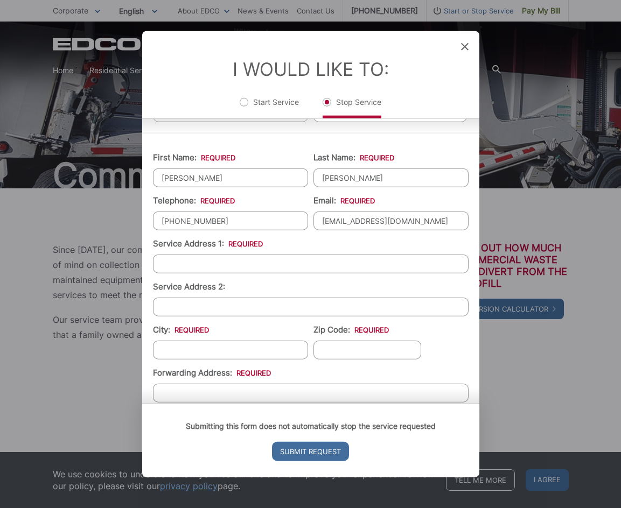  What do you see at coordinates (189, 287) in the screenshot?
I see `label: Service Address 2:` at bounding box center [189, 287].